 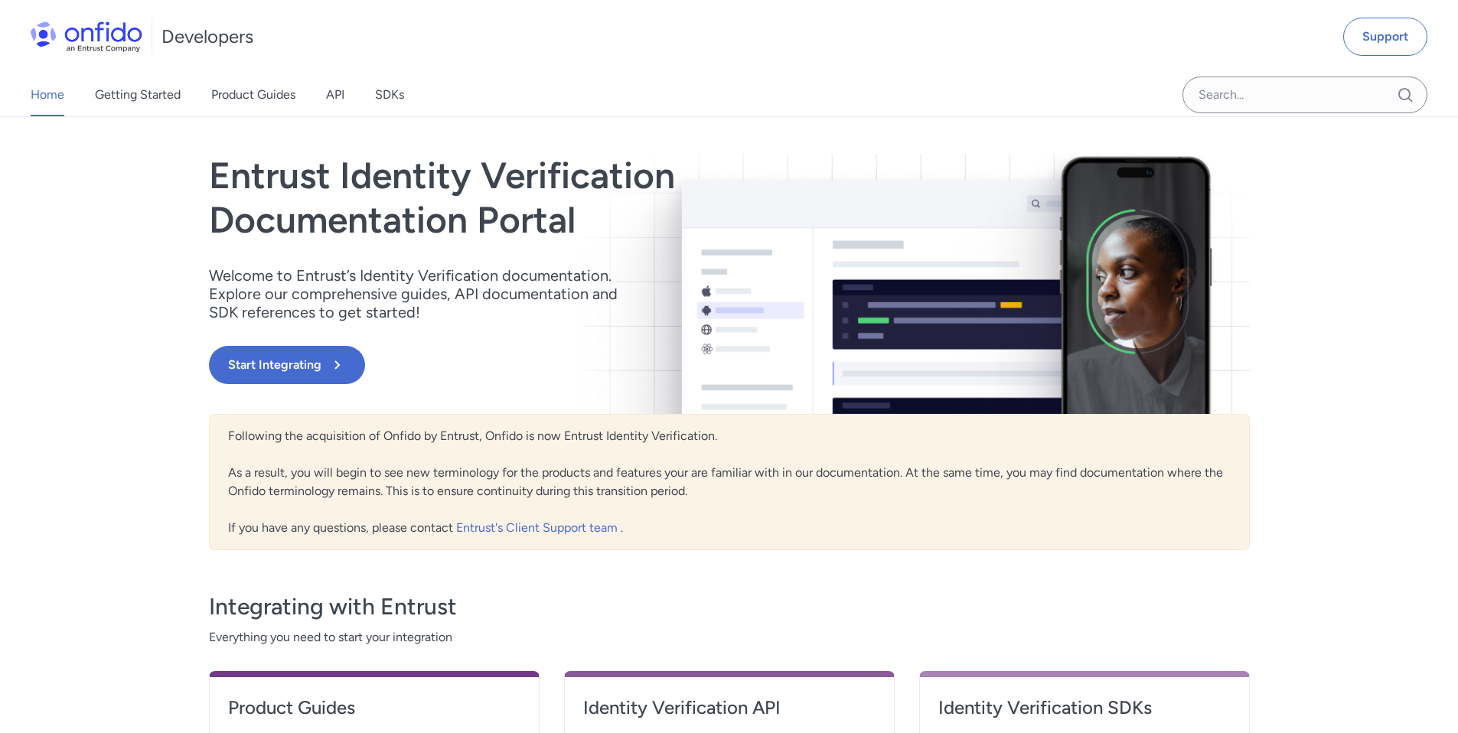 What do you see at coordinates (138, 95) in the screenshot?
I see `a: Getting Started` at bounding box center [138, 95].